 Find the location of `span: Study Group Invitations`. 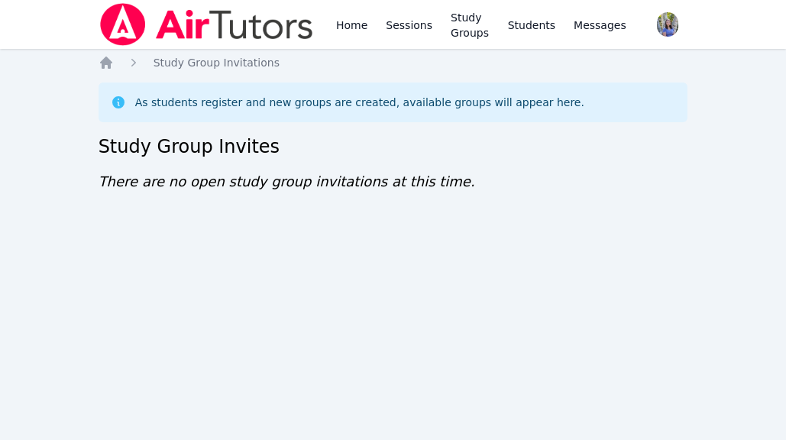

span: Study Group Invitations is located at coordinates (216, 63).